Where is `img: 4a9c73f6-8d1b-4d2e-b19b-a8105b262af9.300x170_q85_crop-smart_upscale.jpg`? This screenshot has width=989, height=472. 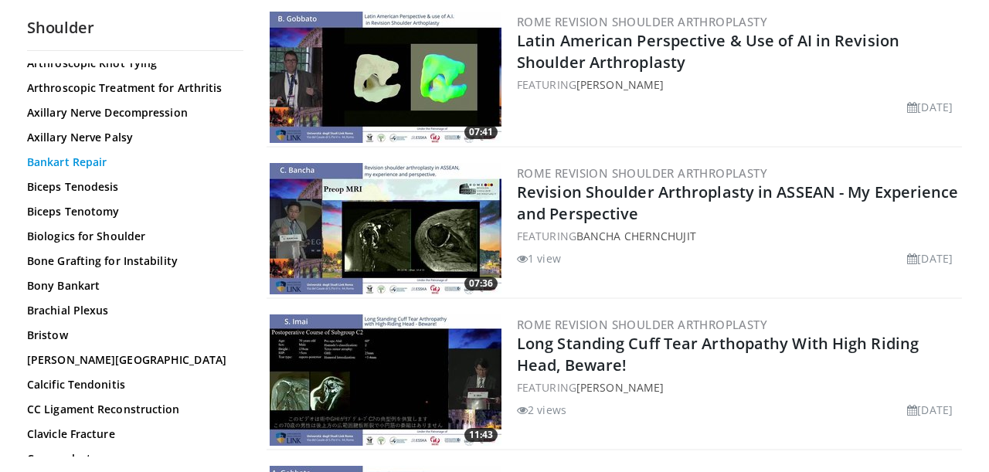 img: 4a9c73f6-8d1b-4d2e-b19b-a8105b262af9.300x170_q85_crop-smart_upscale.jpg is located at coordinates (386, 77).